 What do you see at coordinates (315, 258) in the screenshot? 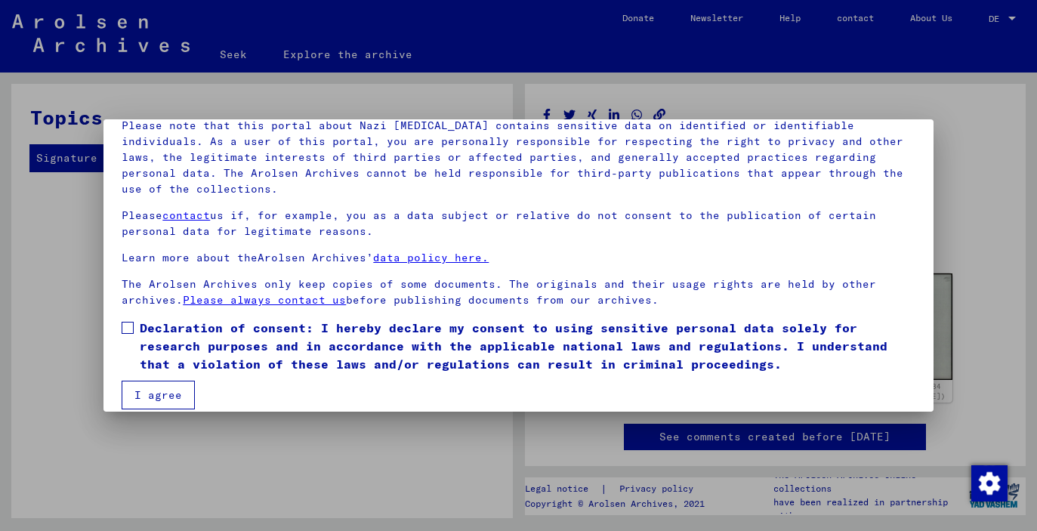
I see `font: Arolsen Archives’` at bounding box center [315, 258].